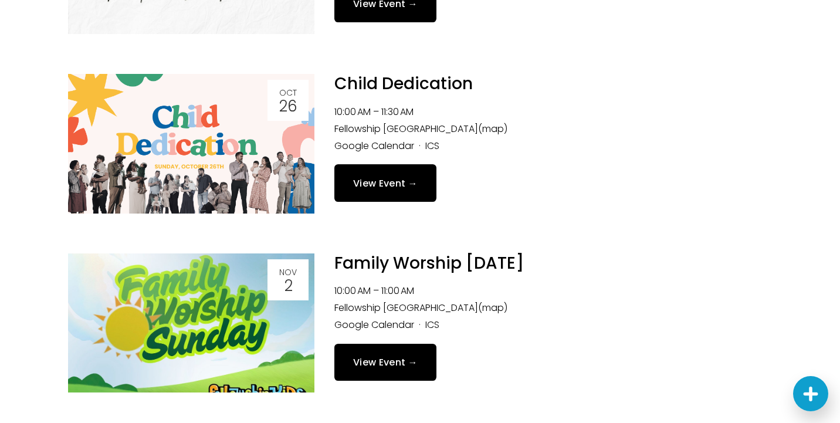  Describe the element at coordinates (288, 106) in the screenshot. I see `div: 26` at that location.